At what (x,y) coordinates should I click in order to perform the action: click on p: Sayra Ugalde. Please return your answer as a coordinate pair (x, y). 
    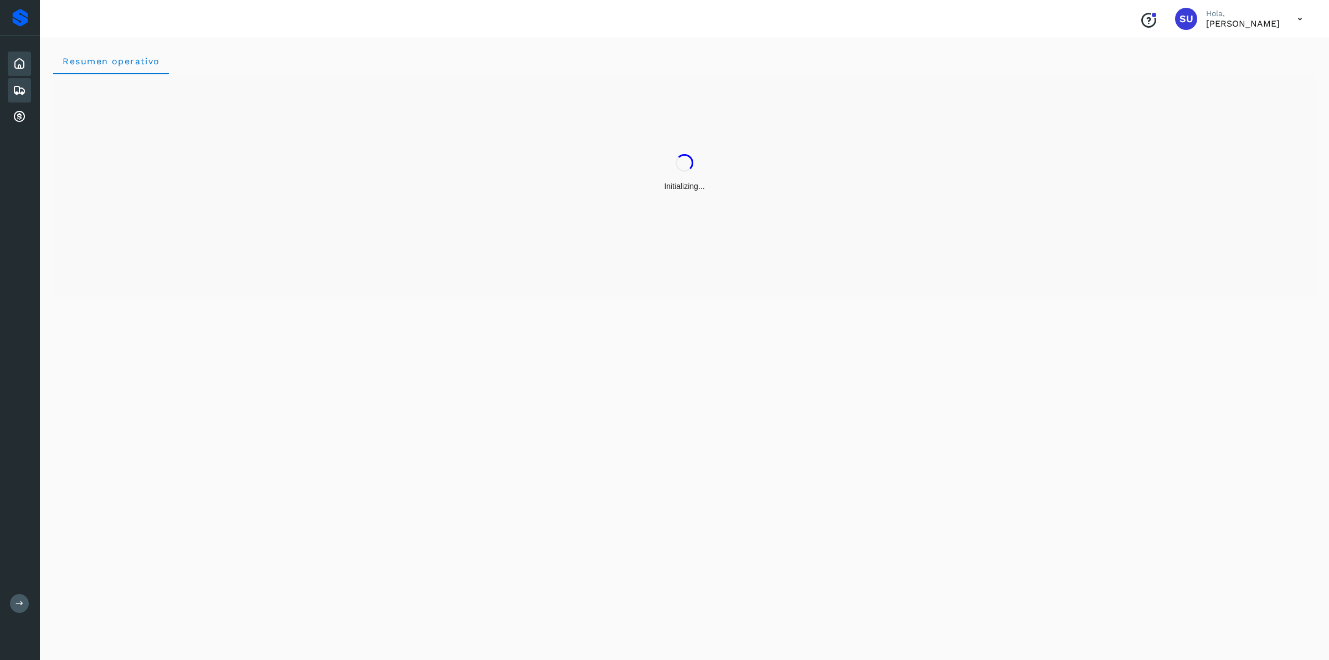
    Looking at the image, I should click on (1243, 23).